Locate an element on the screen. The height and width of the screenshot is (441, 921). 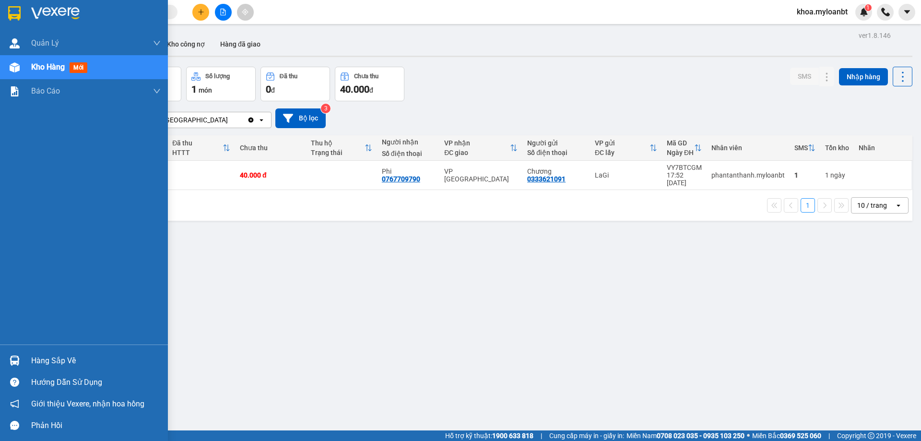
div: Hướng dẫn sử dụng is located at coordinates (96, 382).